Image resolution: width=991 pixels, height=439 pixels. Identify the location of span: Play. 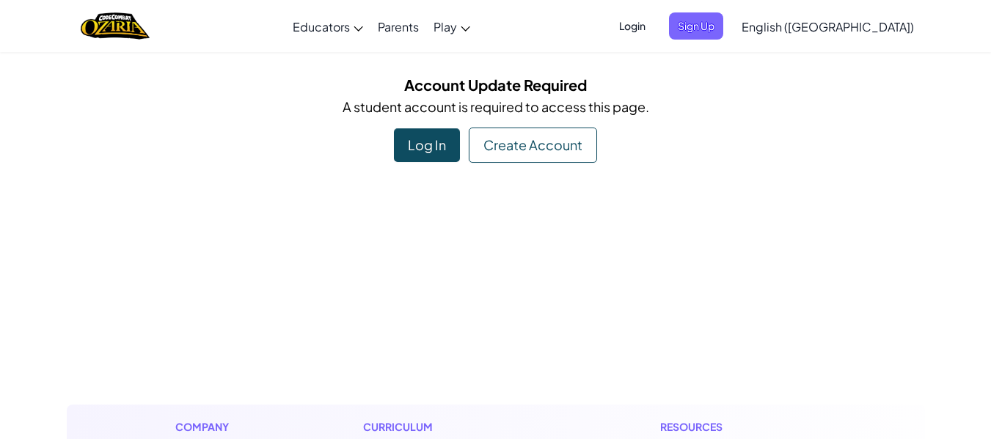
(445, 26).